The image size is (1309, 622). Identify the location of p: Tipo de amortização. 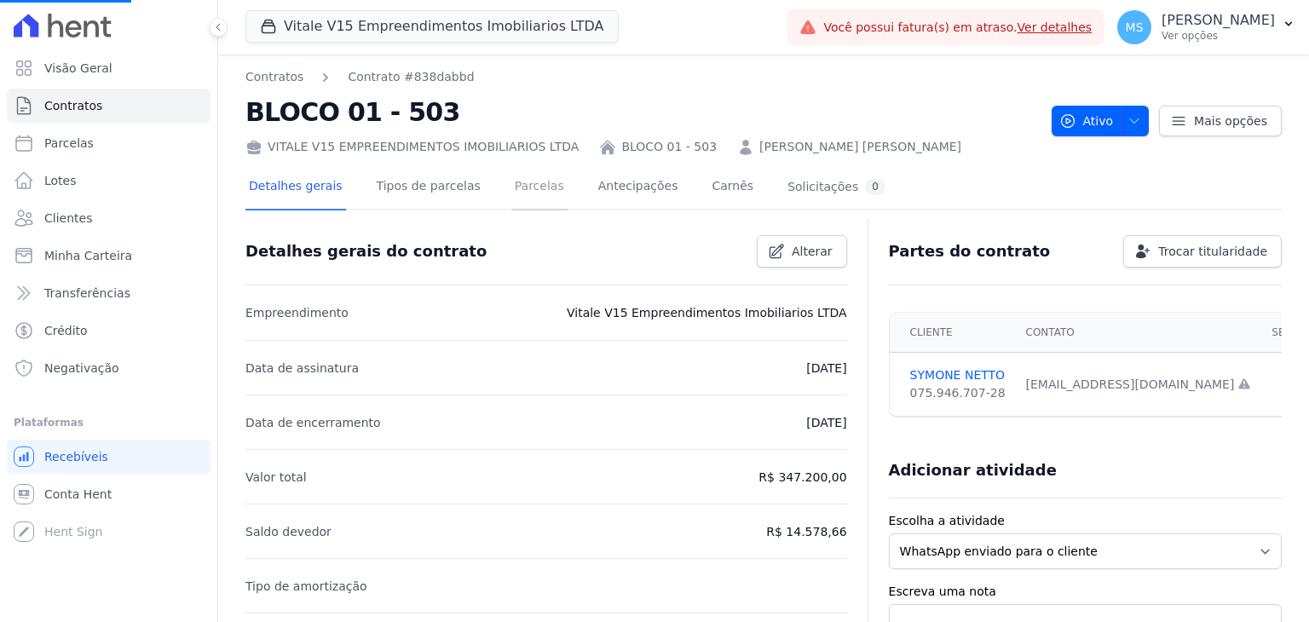
(306, 586).